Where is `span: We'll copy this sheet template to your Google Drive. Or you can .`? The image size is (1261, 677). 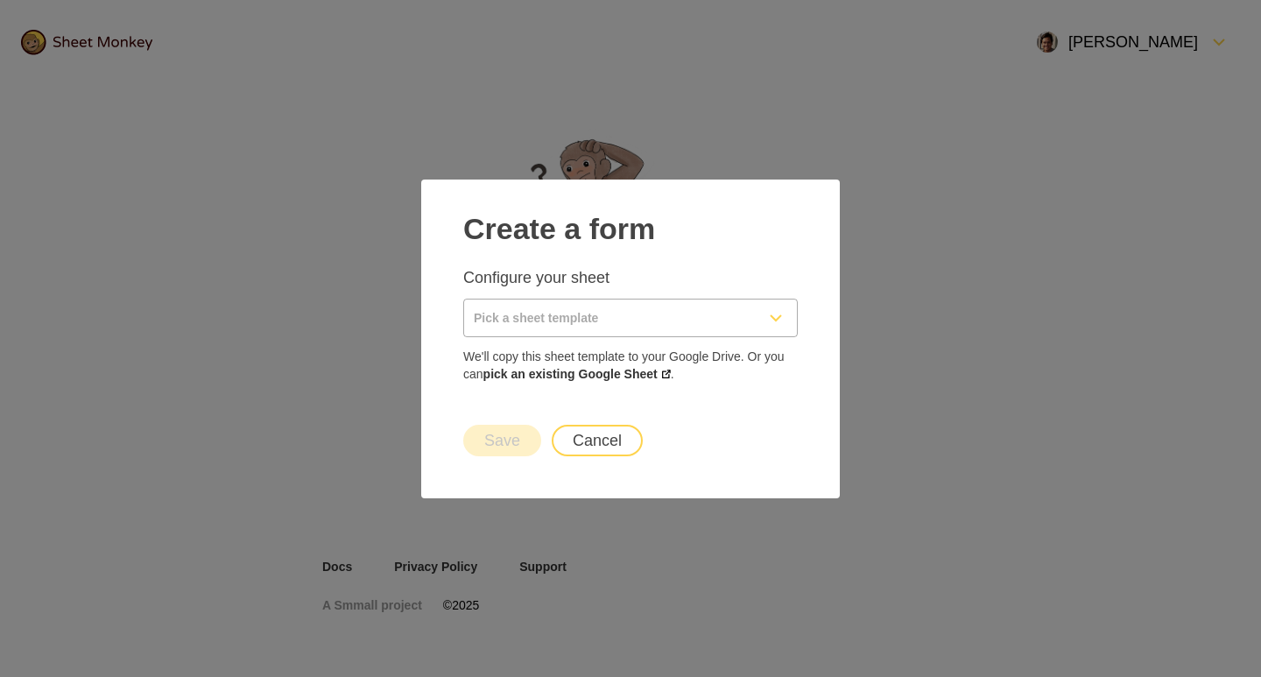
span: We'll copy this sheet template to your Google Drive. Or you can . is located at coordinates (630, 365).